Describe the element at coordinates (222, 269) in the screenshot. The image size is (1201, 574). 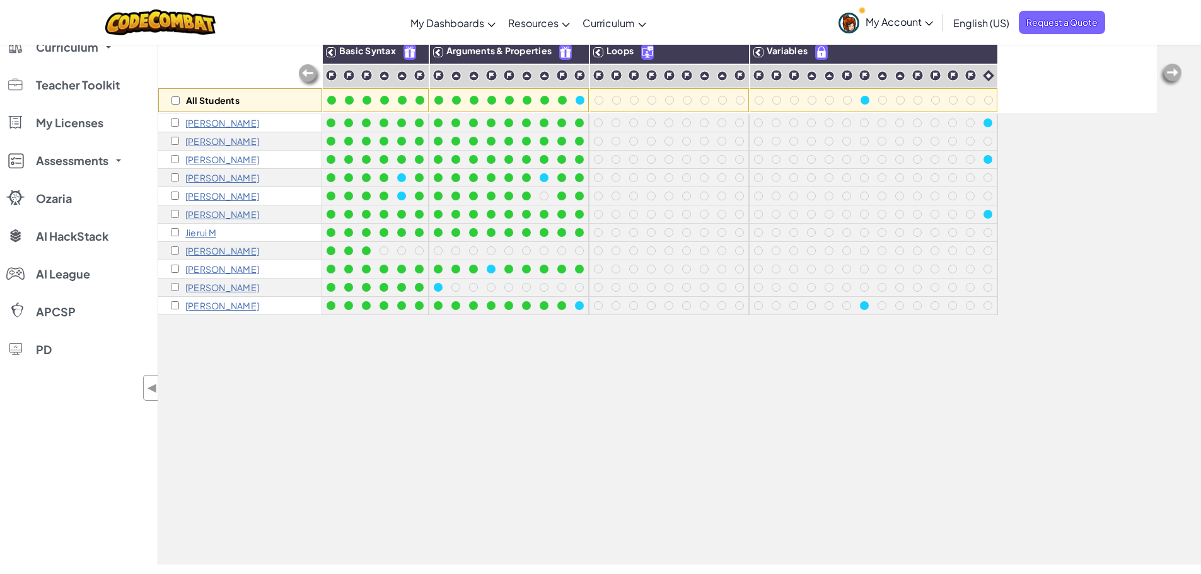
I see `p: Lucas R` at that location.